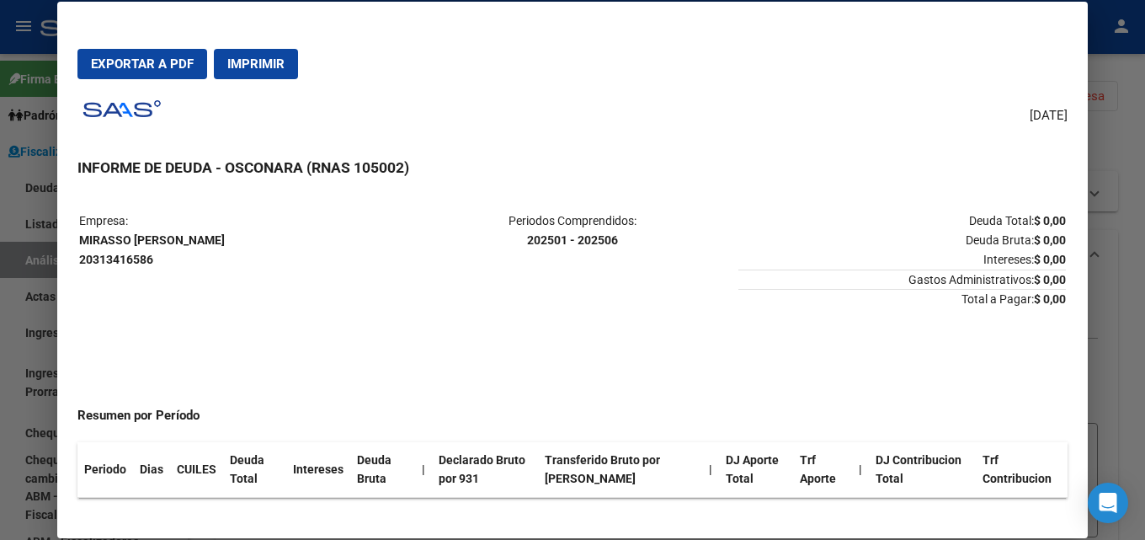 This screenshot has height=540, width=1145. Describe the element at coordinates (254, 470) in the screenshot. I see `th: Deuda Total` at that location.